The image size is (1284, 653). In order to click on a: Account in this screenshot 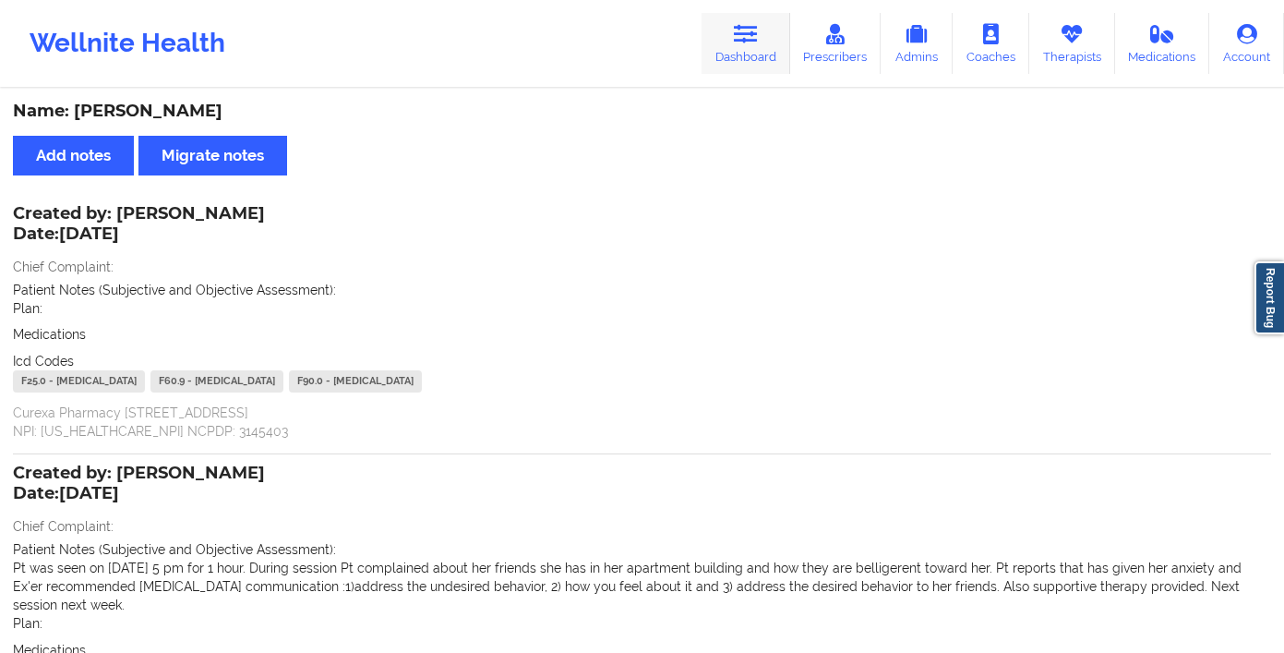, I will do `click(1246, 43)`.